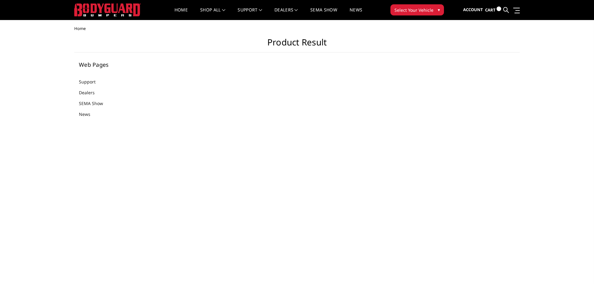 The width and height of the screenshot is (594, 284). What do you see at coordinates (297, 45) in the screenshot?
I see `h1: Product Result` at bounding box center [297, 45].